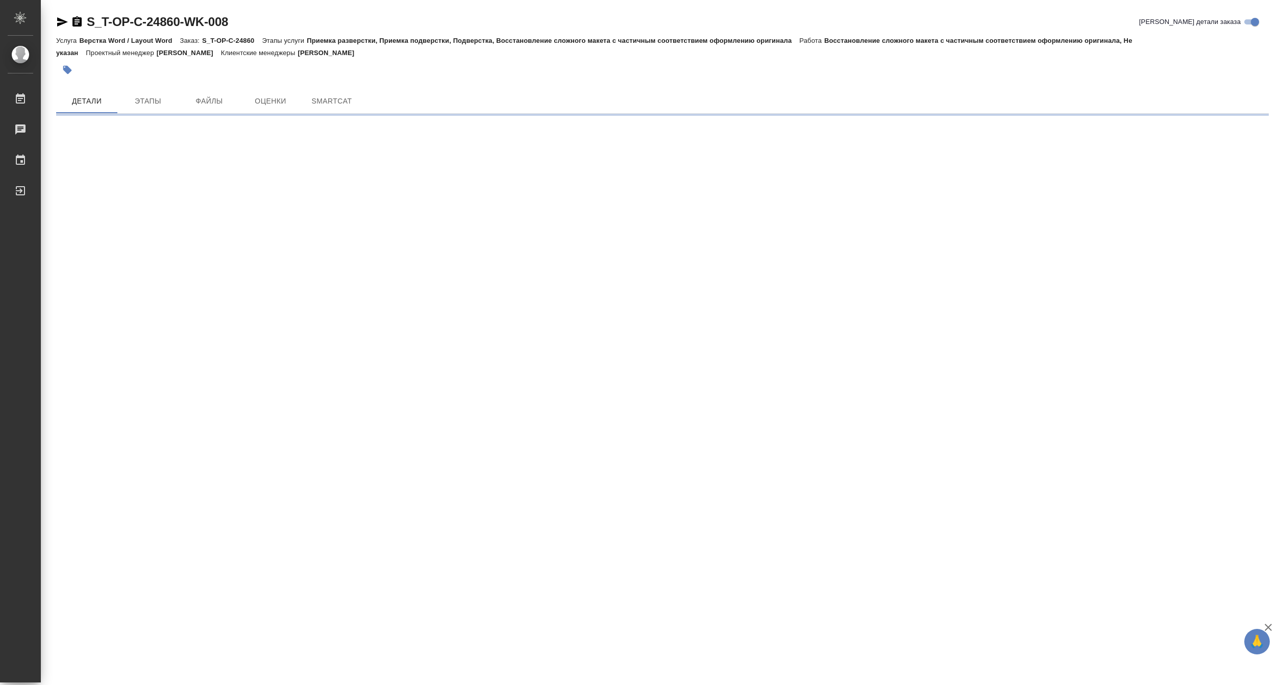  I want to click on button: Скопировать ссылку для ЯМессенджера, so click(62, 22).